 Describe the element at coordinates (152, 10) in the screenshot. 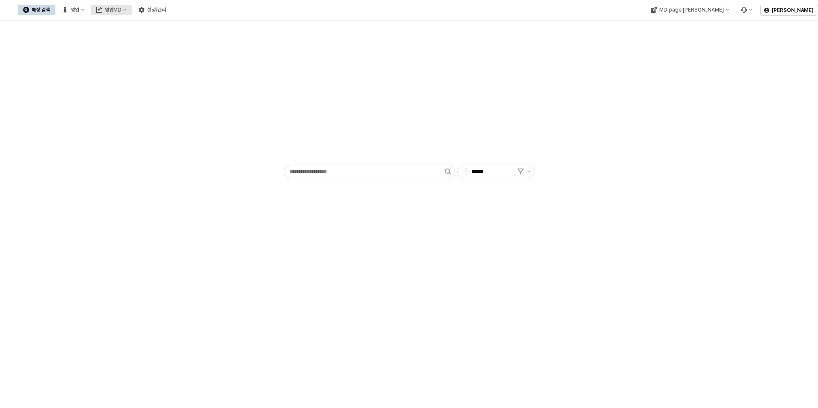

I see `button: 설정/관리` at that location.